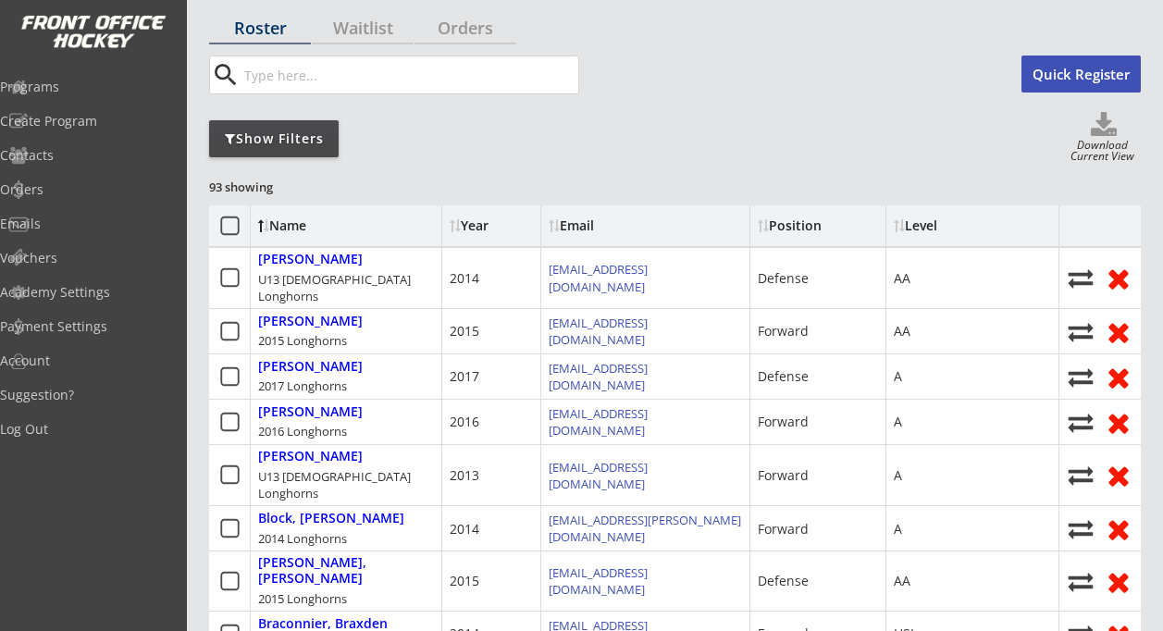  I want to click on div: Download Current View, so click(1102, 152).